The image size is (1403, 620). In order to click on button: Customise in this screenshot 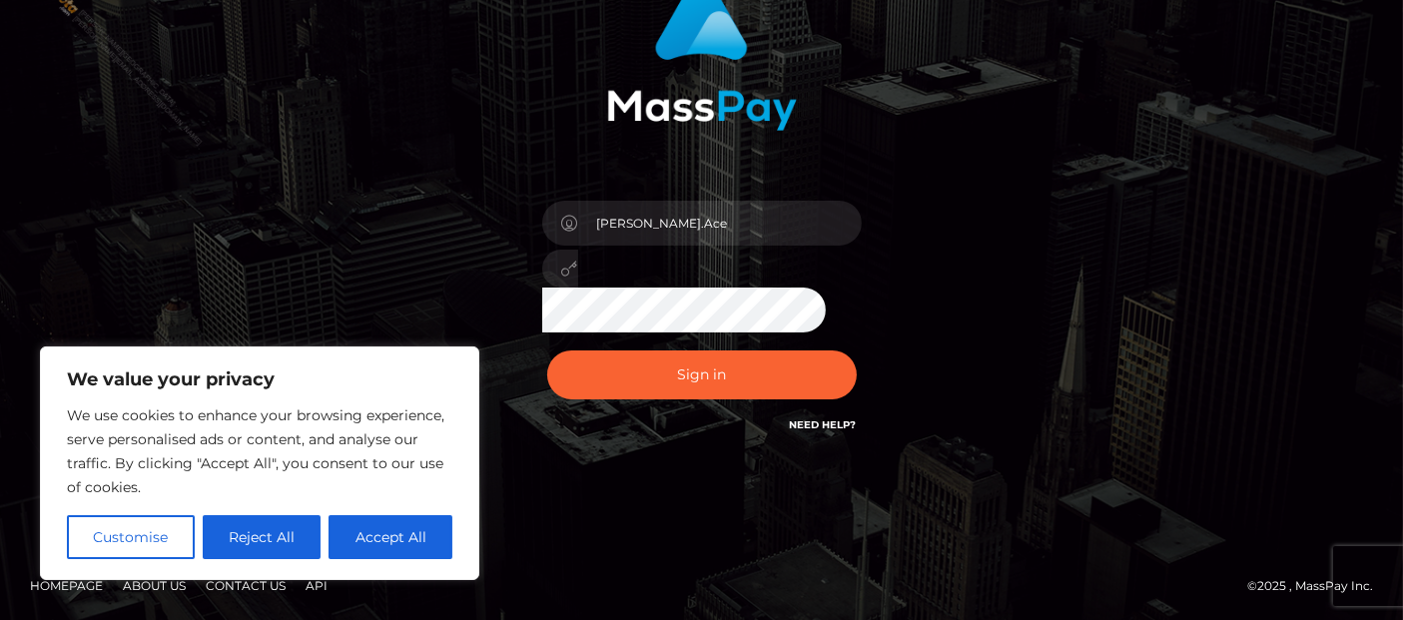, I will do `click(131, 537)`.